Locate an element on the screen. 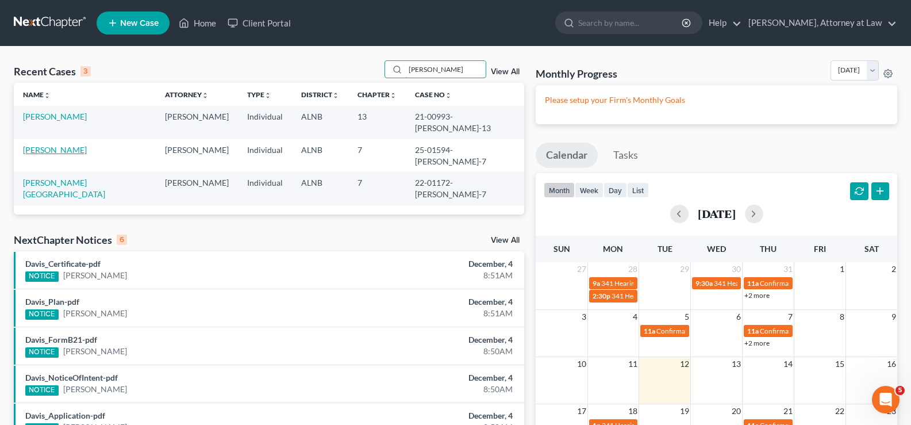 The height and width of the screenshot is (425, 911). div: NextChapter Notices is located at coordinates (70, 240).